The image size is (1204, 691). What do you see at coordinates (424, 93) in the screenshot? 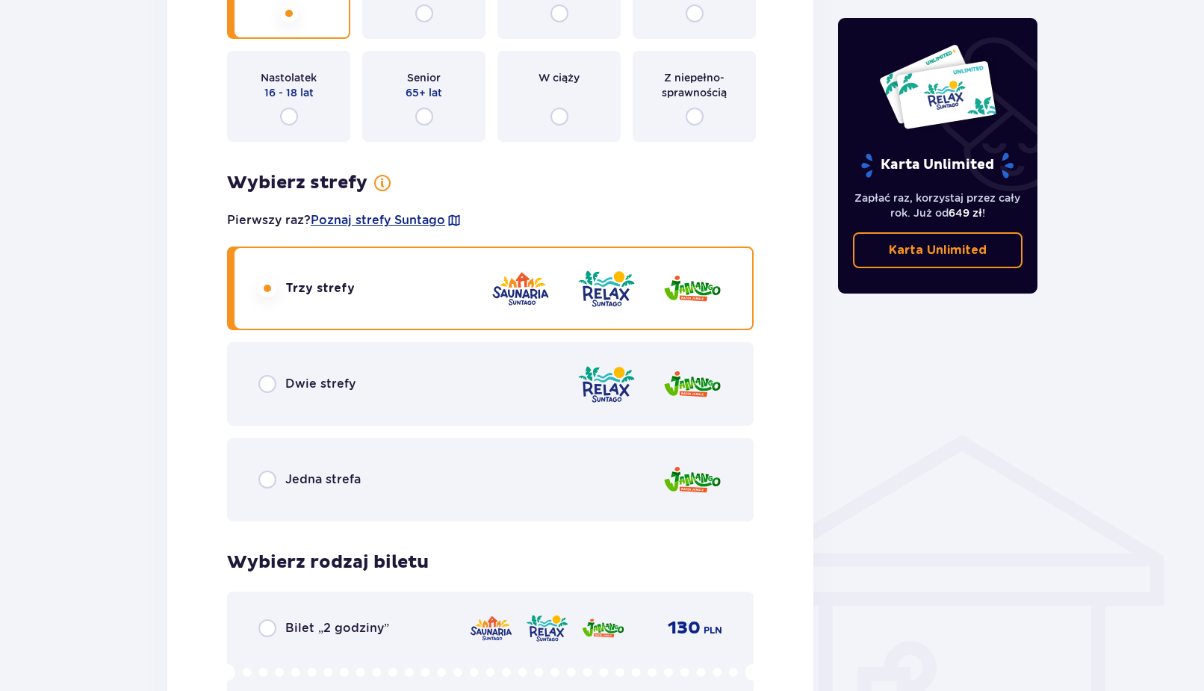
I see `span: 65+ lat` at bounding box center [424, 93].